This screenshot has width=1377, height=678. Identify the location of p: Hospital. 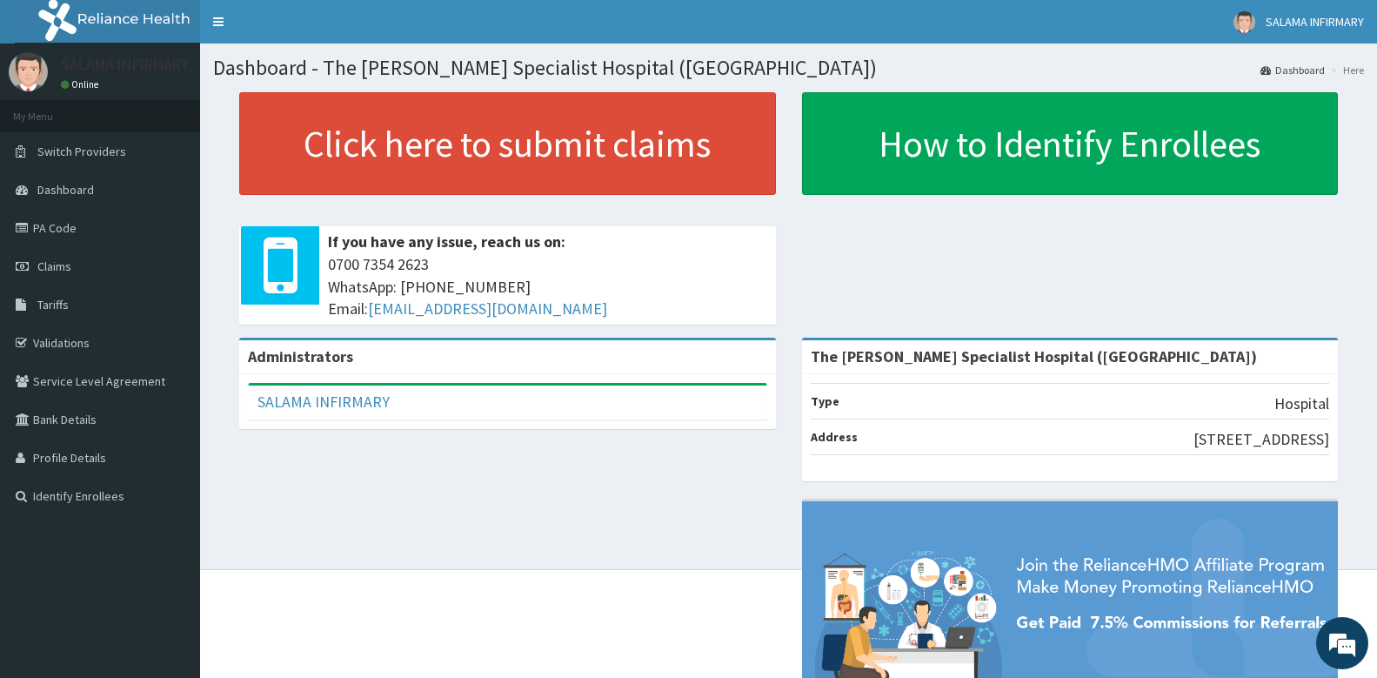
(1302, 404).